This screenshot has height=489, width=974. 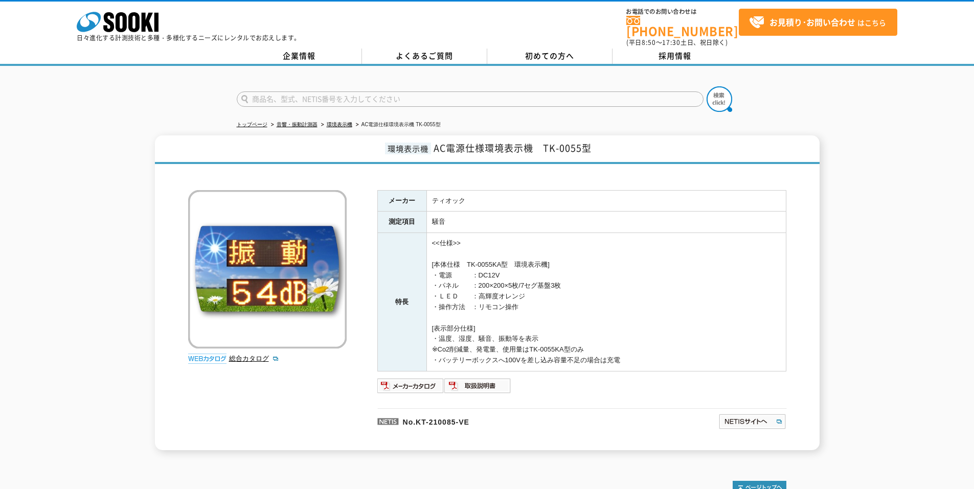 I want to click on th: 特長, so click(x=402, y=302).